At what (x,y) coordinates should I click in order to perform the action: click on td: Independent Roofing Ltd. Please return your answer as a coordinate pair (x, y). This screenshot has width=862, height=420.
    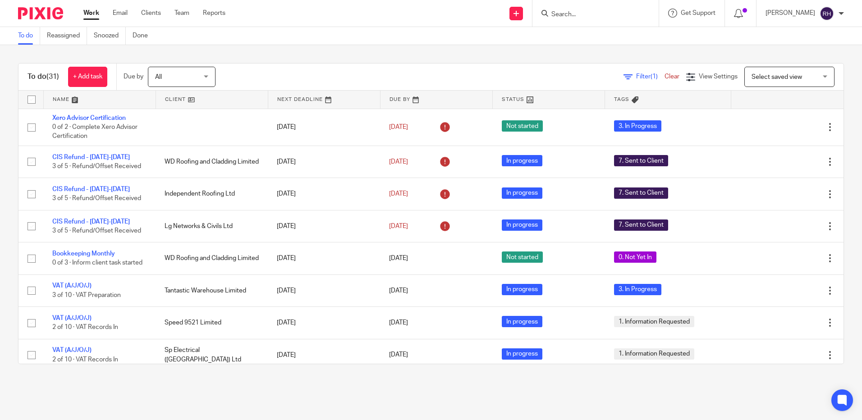
    Looking at the image, I should click on (211, 194).